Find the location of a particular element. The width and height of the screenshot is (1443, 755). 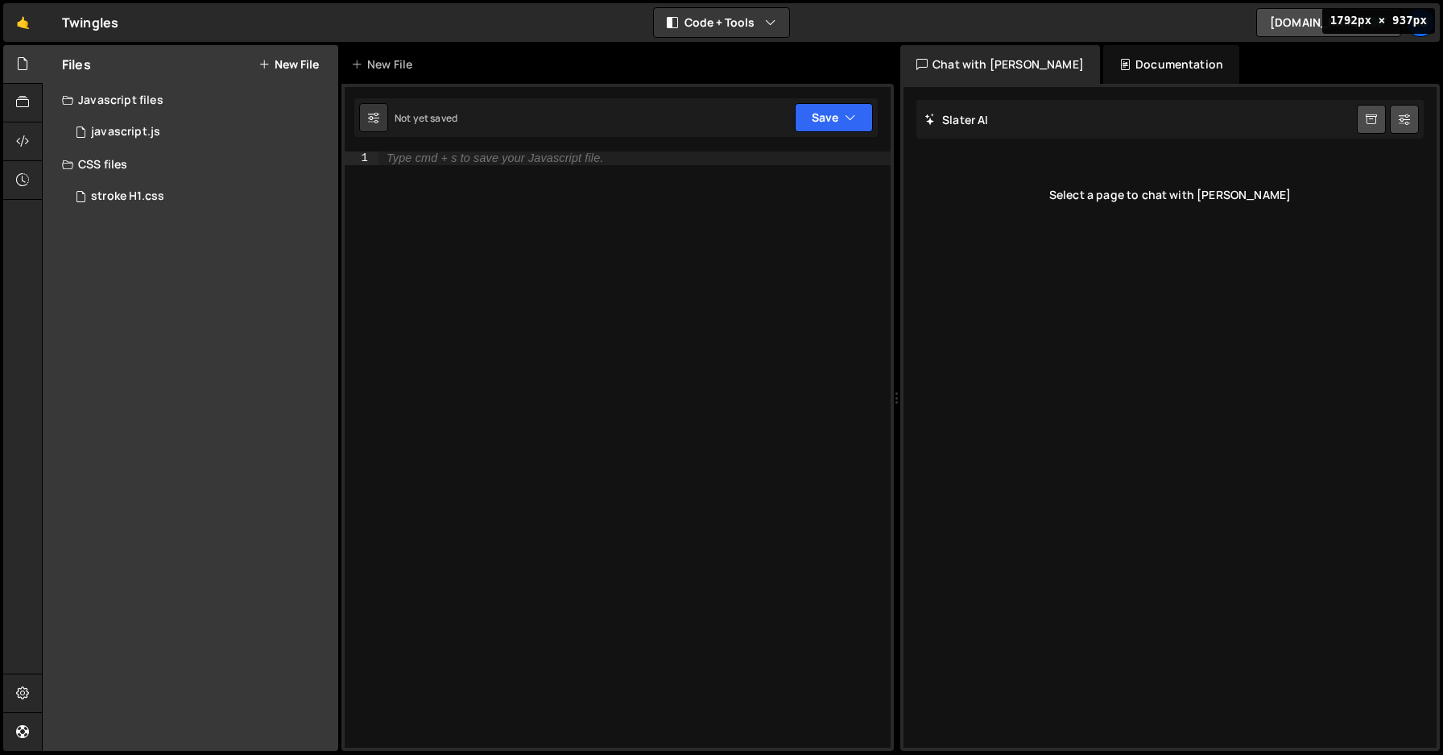

div: Javascript files is located at coordinates (190, 100).